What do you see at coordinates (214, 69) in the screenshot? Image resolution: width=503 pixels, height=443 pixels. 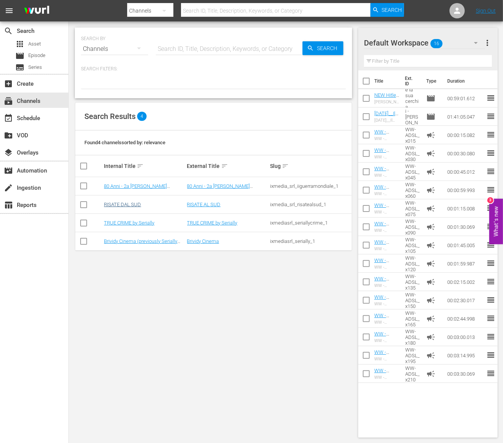 I see `p: Search Filters:` at bounding box center [214, 69].